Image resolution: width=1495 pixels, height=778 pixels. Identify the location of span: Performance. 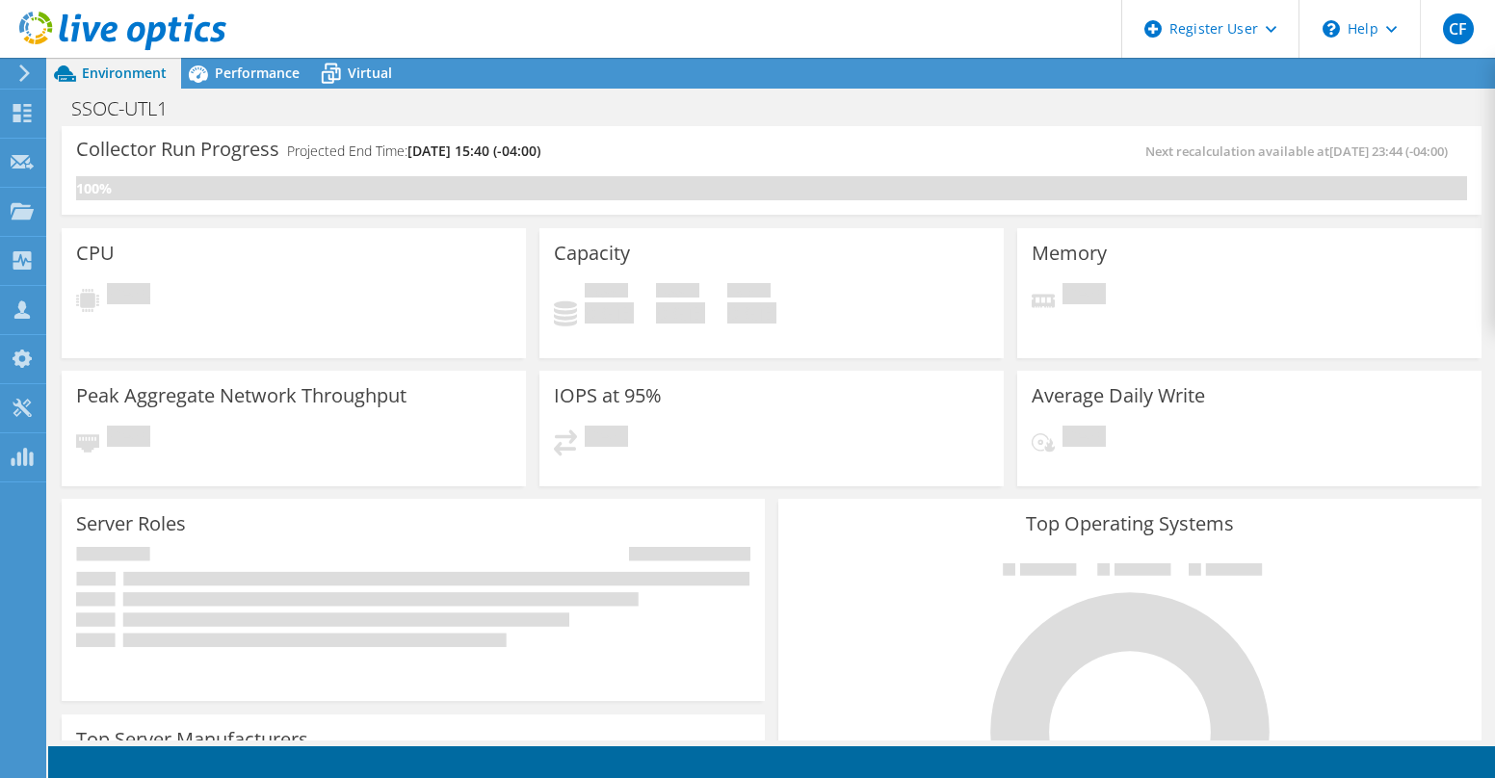
(257, 72).